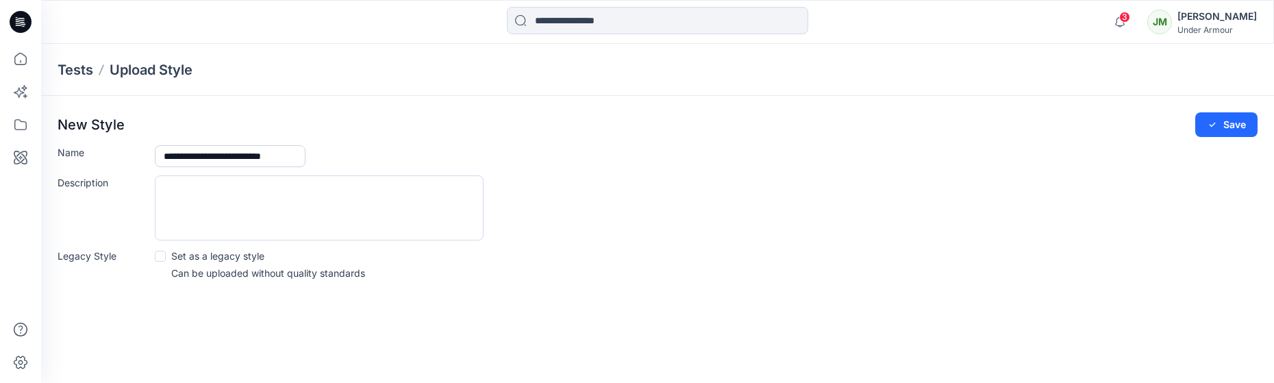 The height and width of the screenshot is (383, 1274). What do you see at coordinates (75, 70) in the screenshot?
I see `p: Tests` at bounding box center [75, 70].